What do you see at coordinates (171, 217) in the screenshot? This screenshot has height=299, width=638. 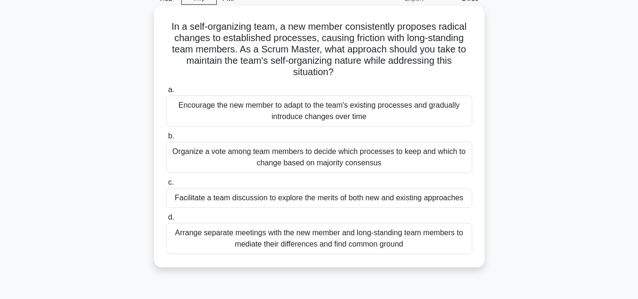 I see `span: d.` at bounding box center [171, 217].